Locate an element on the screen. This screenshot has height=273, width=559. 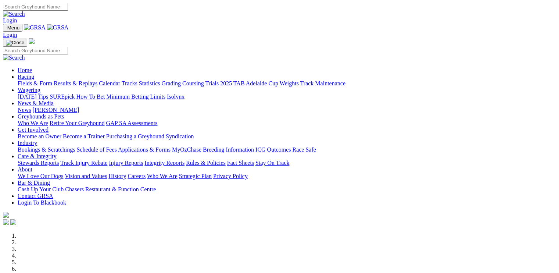
a: Tracks is located at coordinates (129, 83).